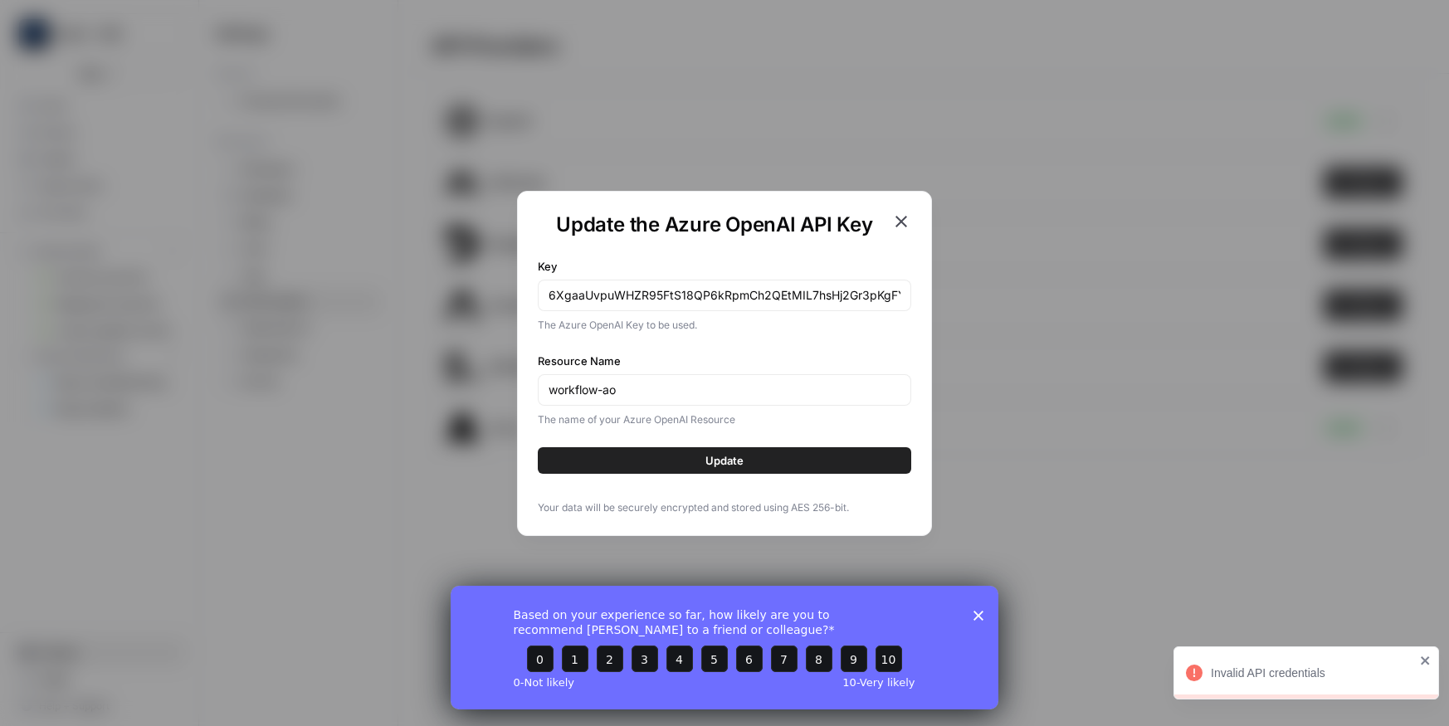 This screenshot has width=1449, height=726. I want to click on span: Update, so click(725, 461).